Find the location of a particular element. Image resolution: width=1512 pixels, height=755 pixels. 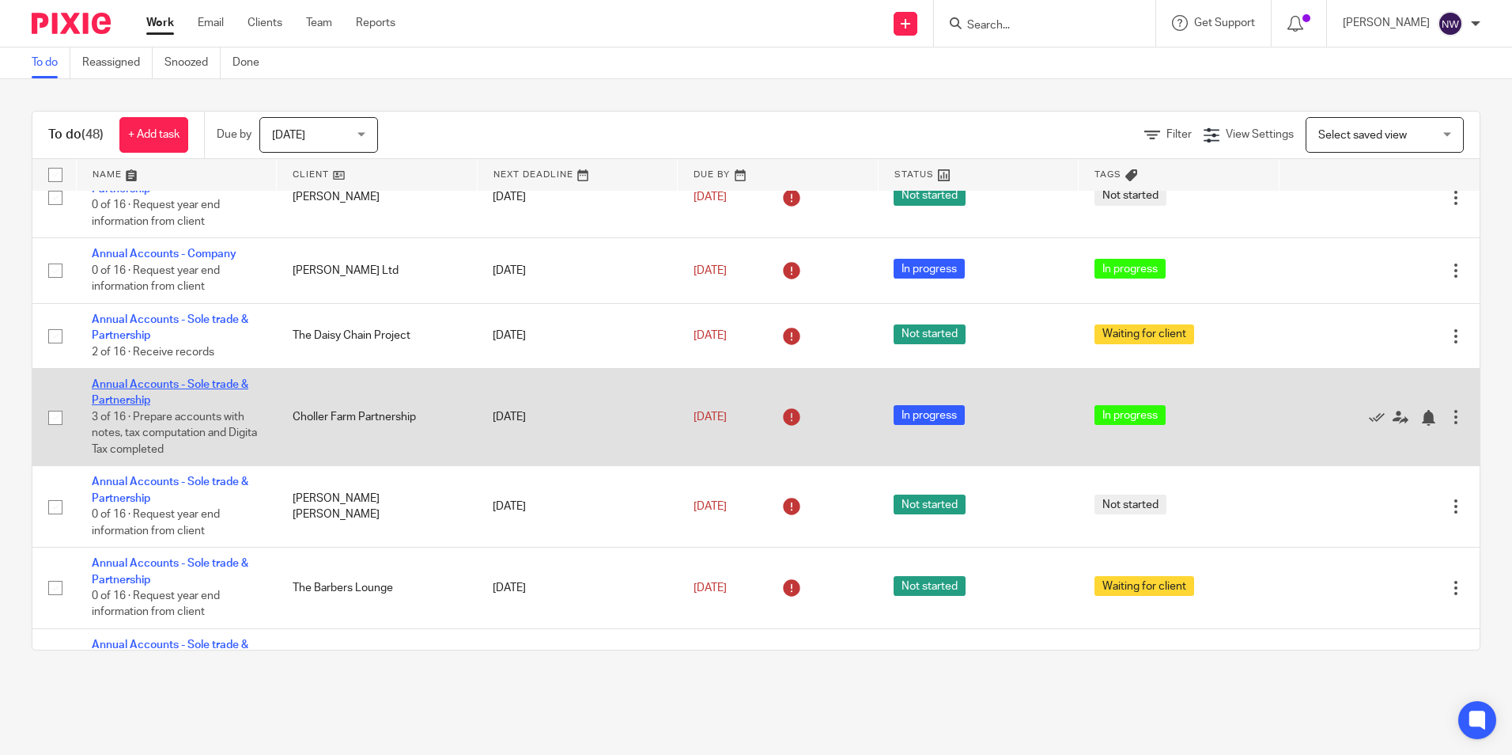

td: The Barbers Lounge is located at coordinates (377, 588).